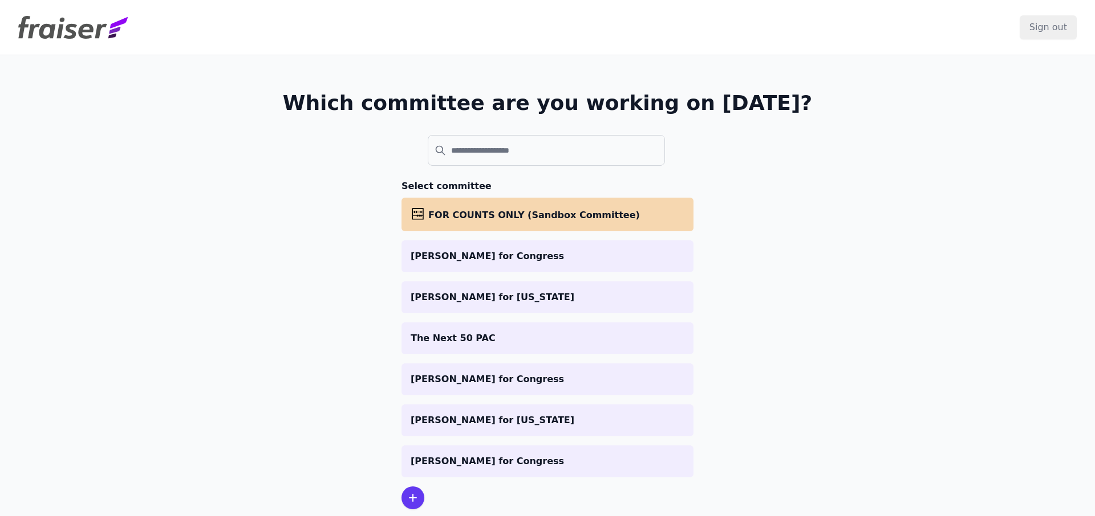 The height and width of the screenshot is (516, 1095). What do you see at coordinates (1048, 27) in the screenshot?
I see `input: Sign out` at bounding box center [1048, 27].